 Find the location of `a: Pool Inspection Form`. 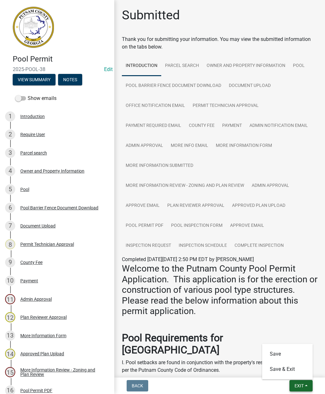

a: Pool Inspection Form is located at coordinates (196, 226).